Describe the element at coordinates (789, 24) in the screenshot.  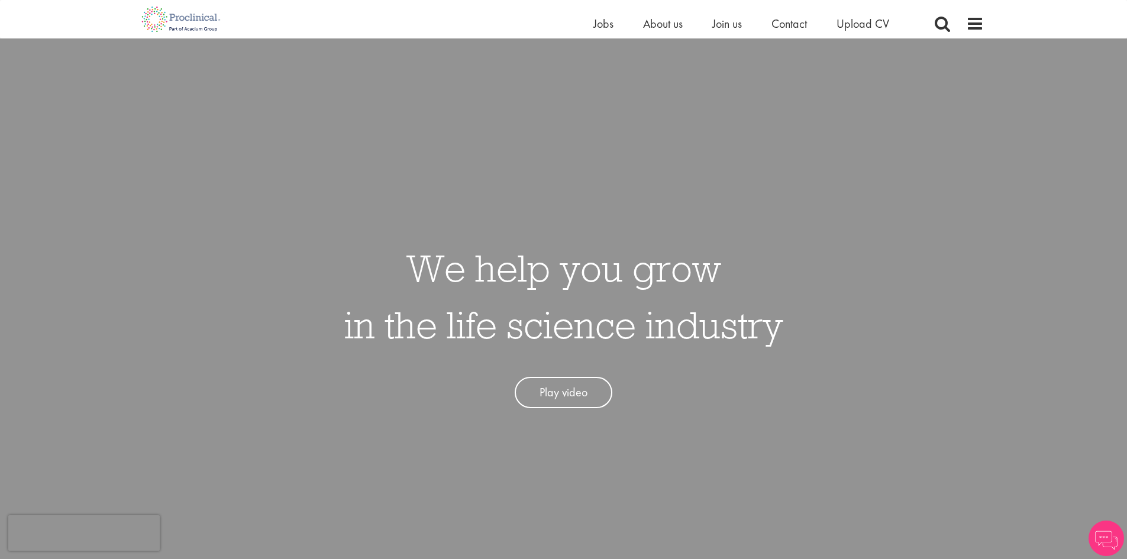
I see `span: Contact` at that location.